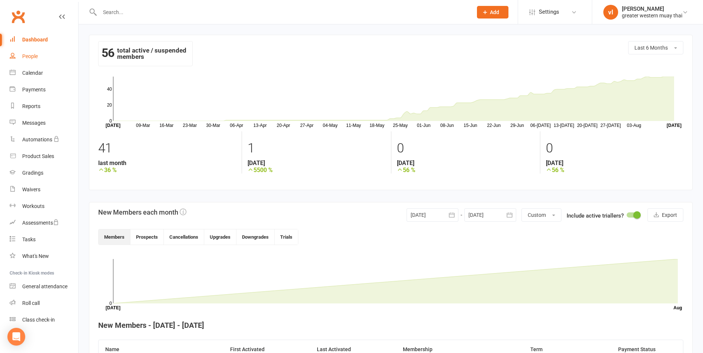  I want to click on div: Reports, so click(31, 106).